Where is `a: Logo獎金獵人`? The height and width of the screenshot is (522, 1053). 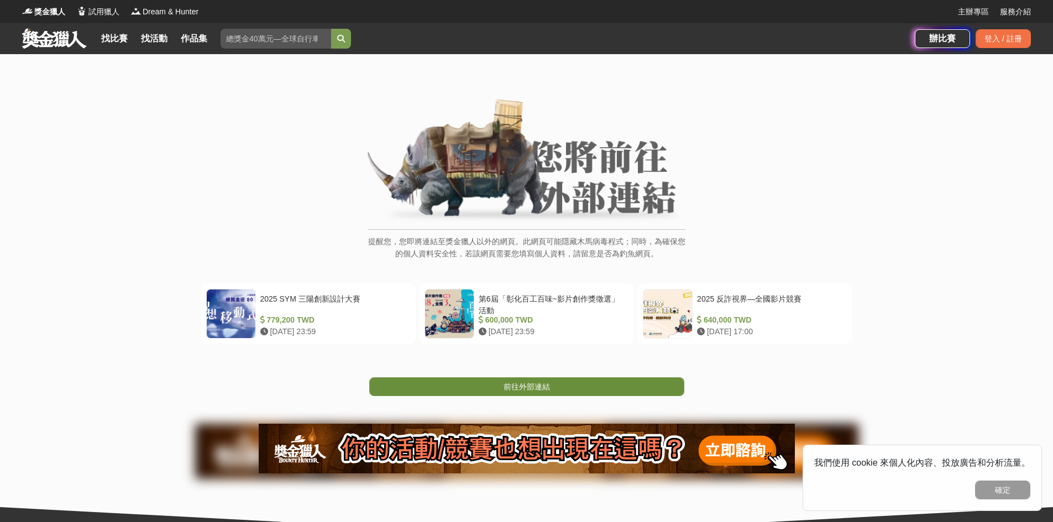 a: Logo獎金獵人 is located at coordinates (44, 12).